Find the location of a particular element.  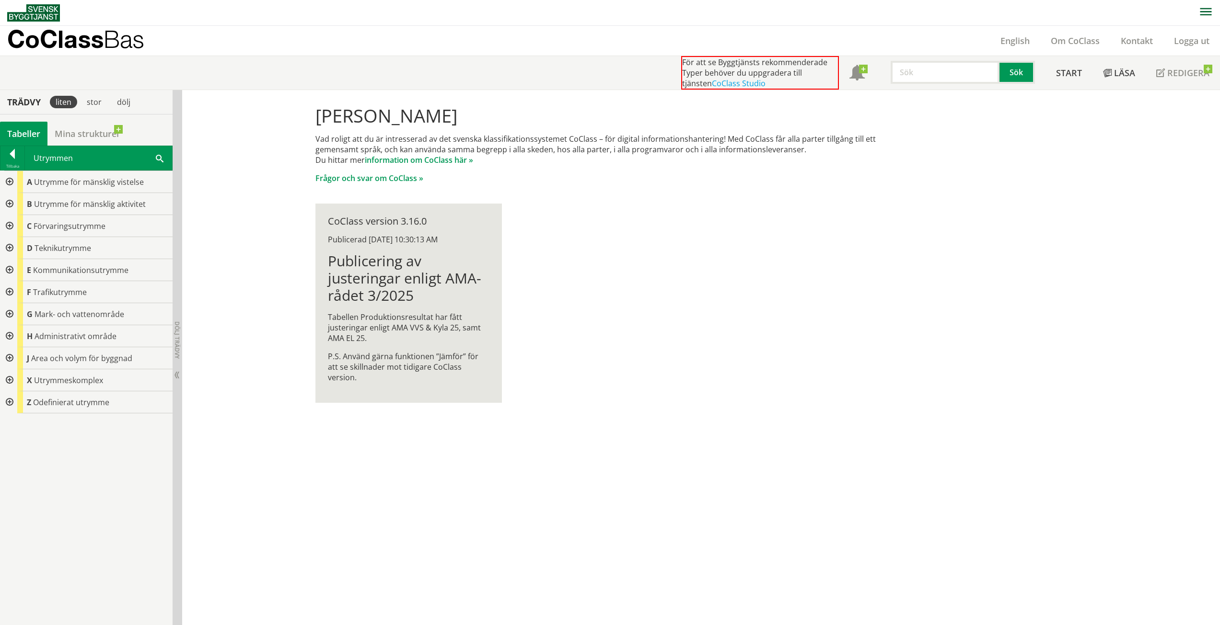

span: Teknikutrymme is located at coordinates (63, 248).